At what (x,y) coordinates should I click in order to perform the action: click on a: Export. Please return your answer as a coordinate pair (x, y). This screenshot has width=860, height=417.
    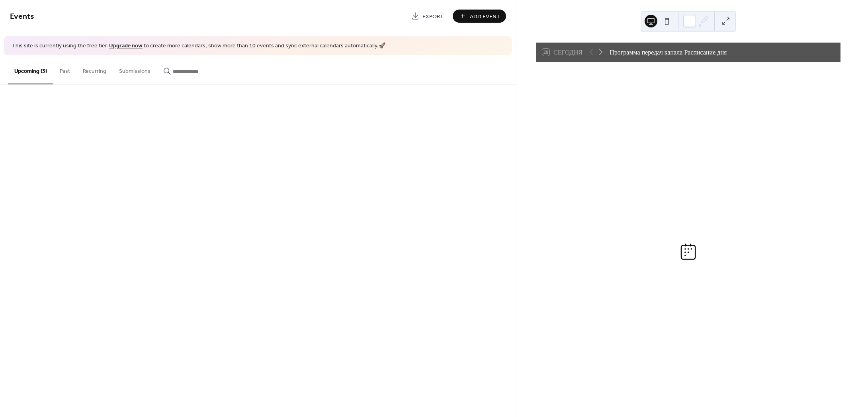
    Looking at the image, I should click on (427, 16).